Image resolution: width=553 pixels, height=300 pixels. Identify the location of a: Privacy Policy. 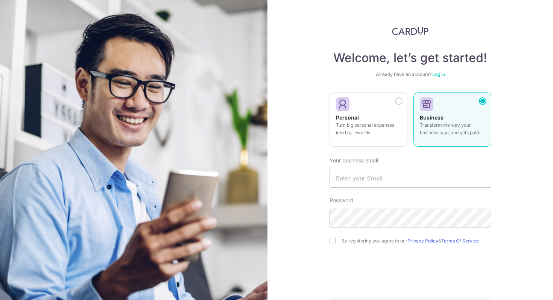
(423, 241).